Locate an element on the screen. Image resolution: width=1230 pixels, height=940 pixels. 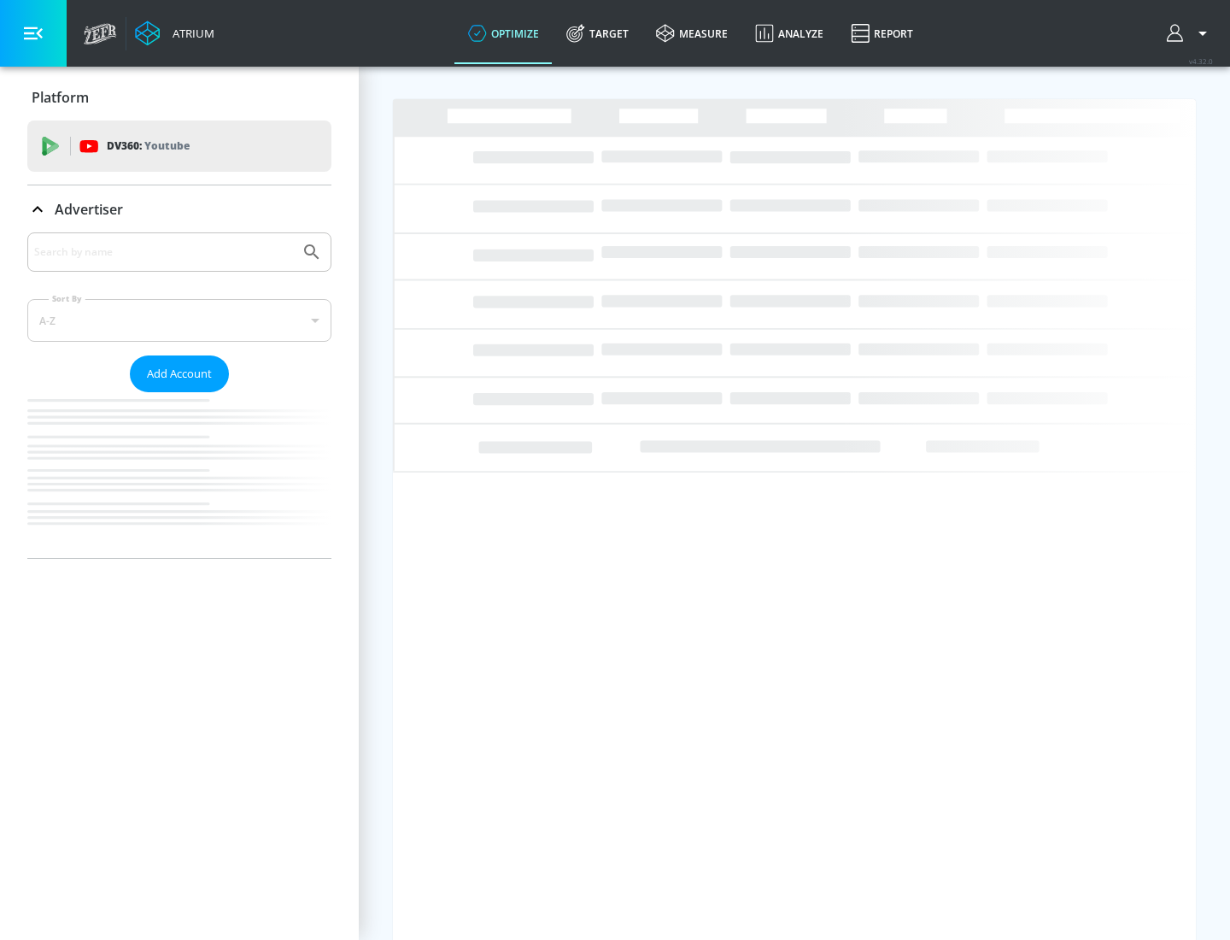
label: Sort By is located at coordinates (67, 298).